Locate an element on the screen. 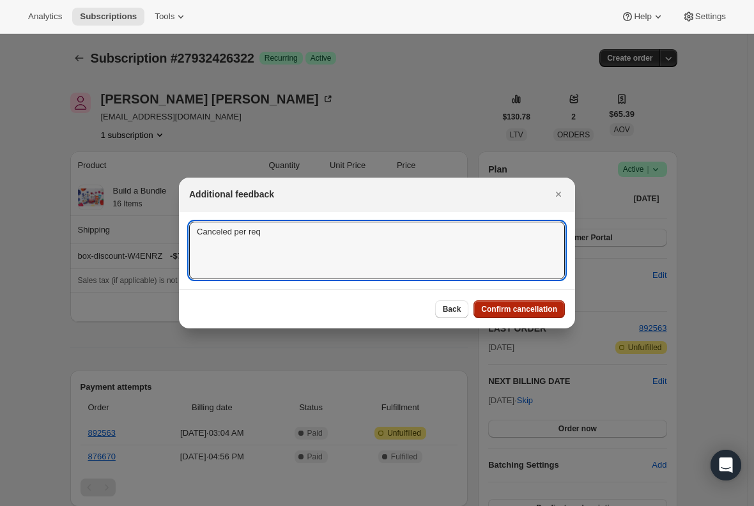  textarea: Canceled per req is located at coordinates (377, 251).